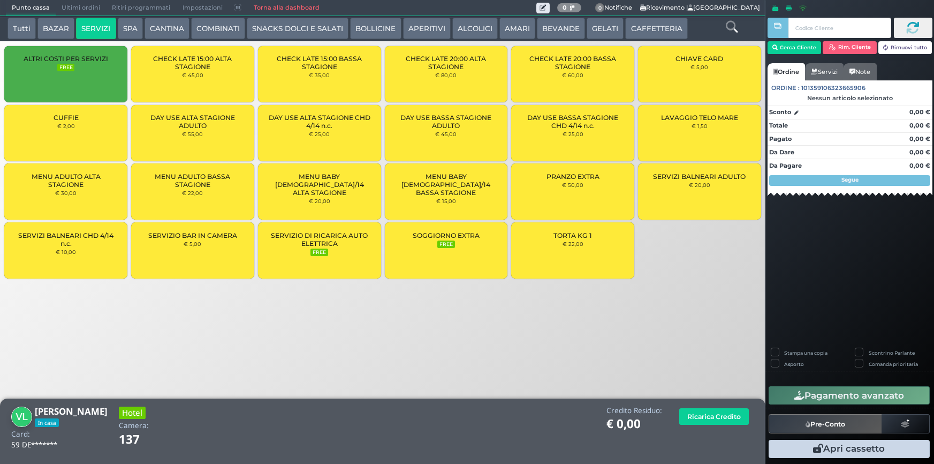 The width and height of the screenshot is (934, 464). Describe the element at coordinates (850, 48) in the screenshot. I see `button: Rim. Cliente` at that location.